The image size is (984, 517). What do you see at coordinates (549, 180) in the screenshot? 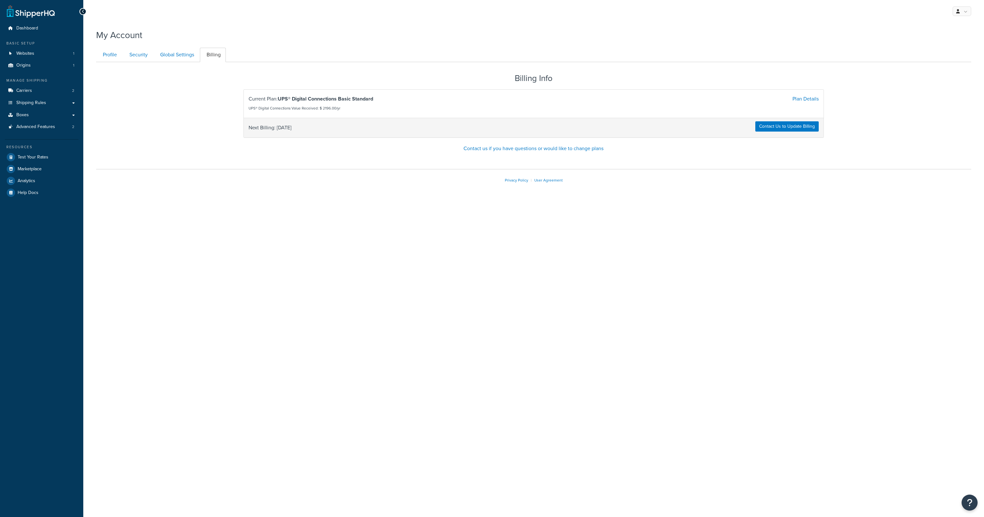
I see `a: User Agreement` at bounding box center [549, 180].